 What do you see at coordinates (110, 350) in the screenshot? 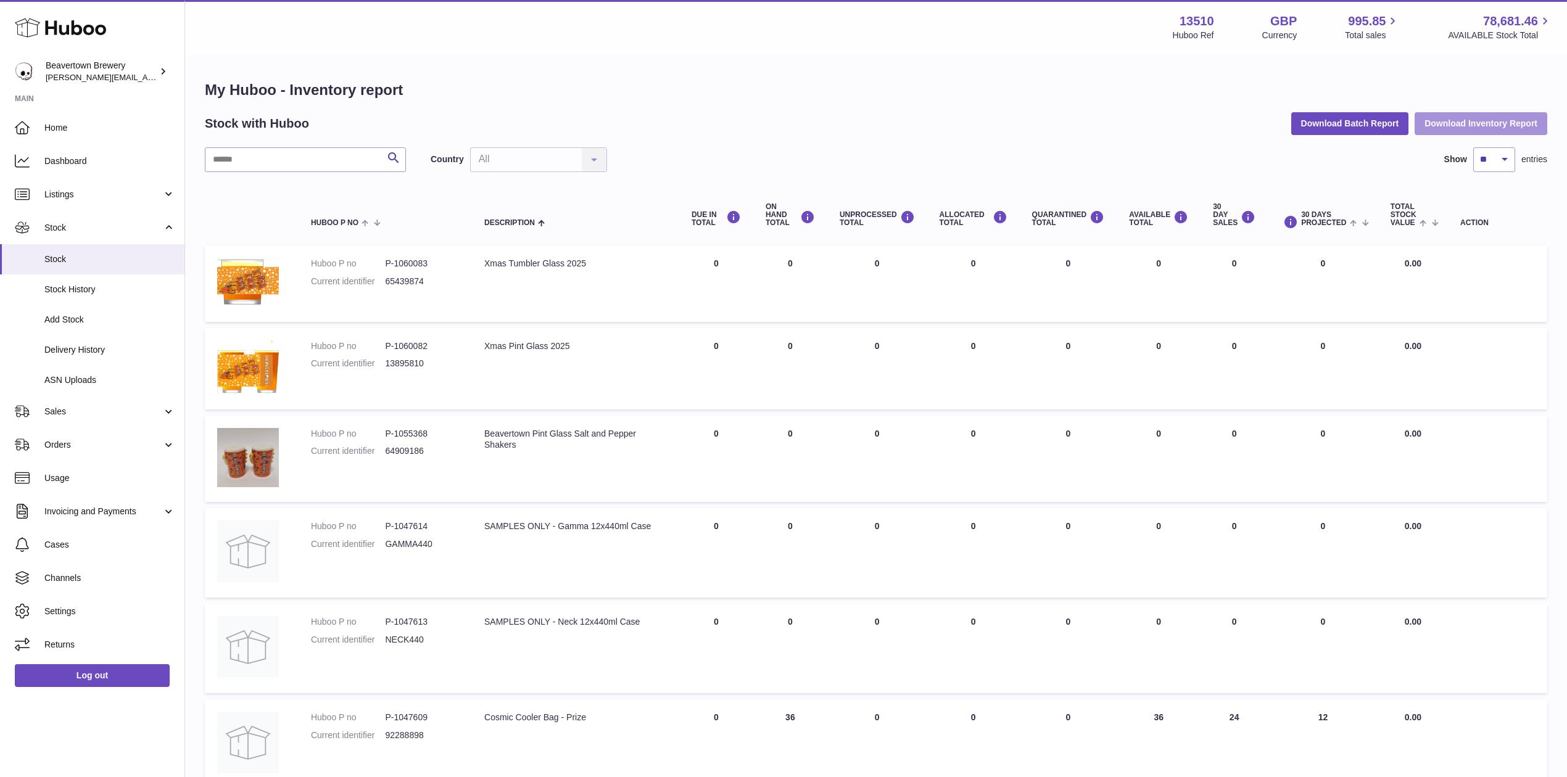
I see `span: Delivery History` at bounding box center [110, 350].